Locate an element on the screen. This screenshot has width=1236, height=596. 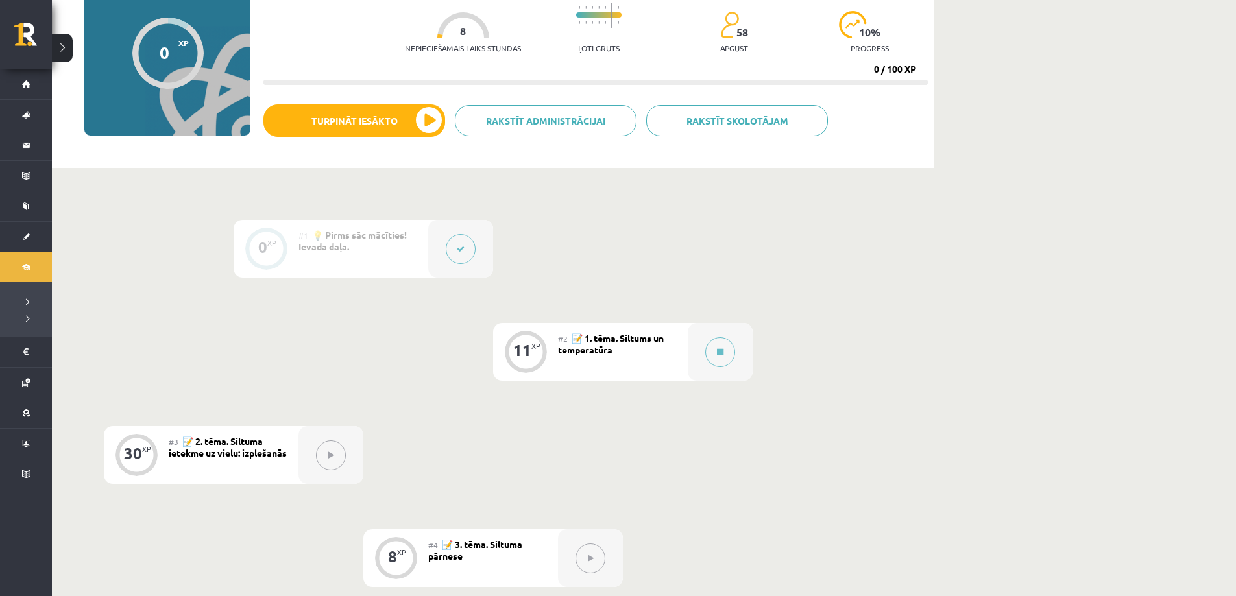
span: 💡 Pirms sāc mācīties! Ievada daļa. is located at coordinates (352, 241).